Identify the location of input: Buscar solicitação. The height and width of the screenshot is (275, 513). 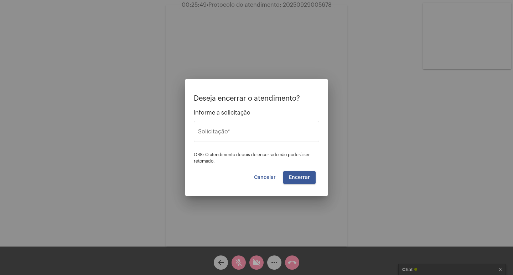
(256, 133).